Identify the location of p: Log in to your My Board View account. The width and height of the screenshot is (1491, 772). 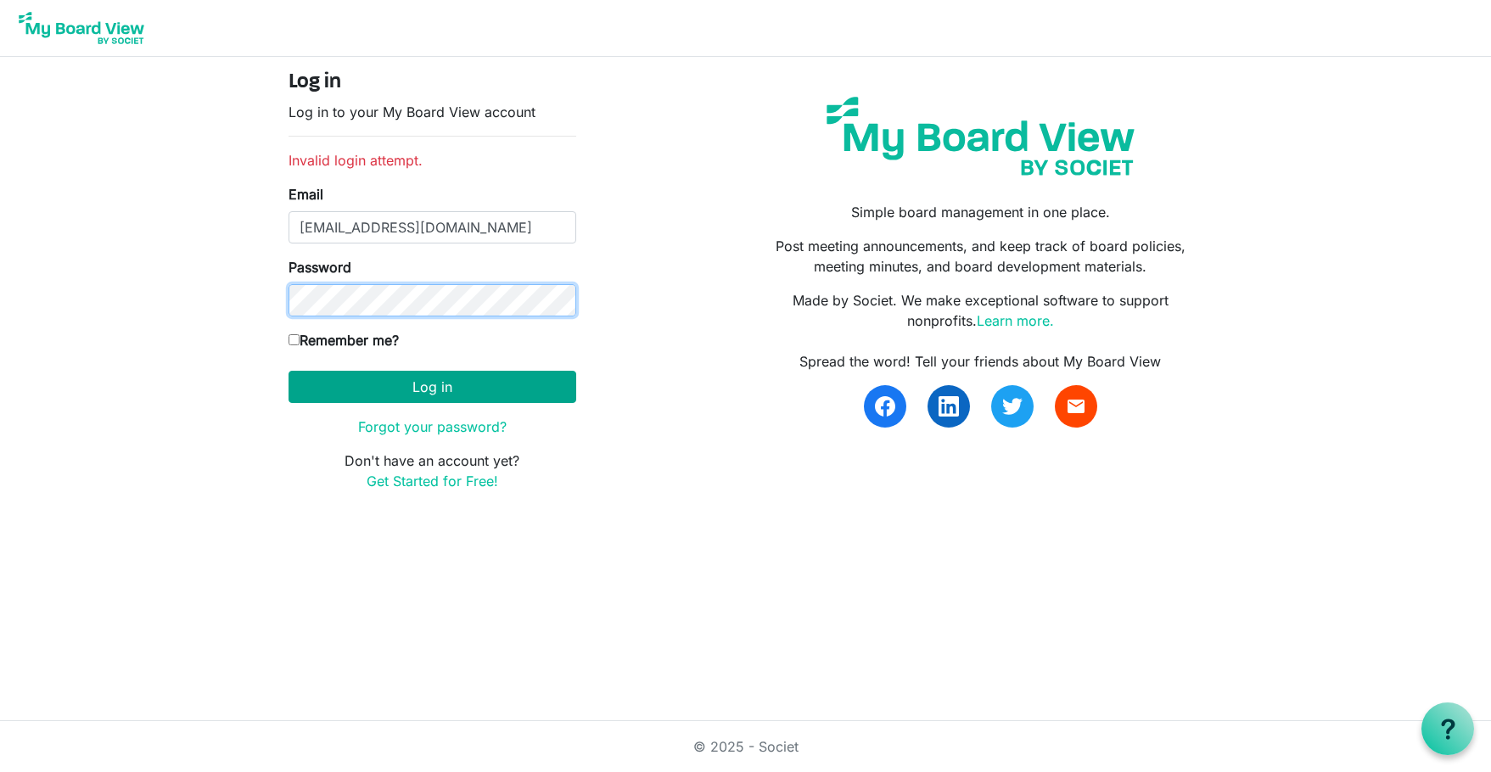
(432, 112).